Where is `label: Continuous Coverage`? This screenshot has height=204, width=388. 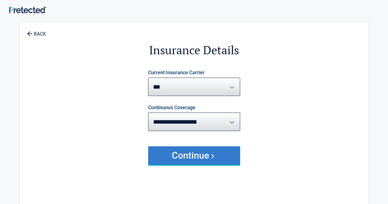
label: Continuous Coverage is located at coordinates (172, 108).